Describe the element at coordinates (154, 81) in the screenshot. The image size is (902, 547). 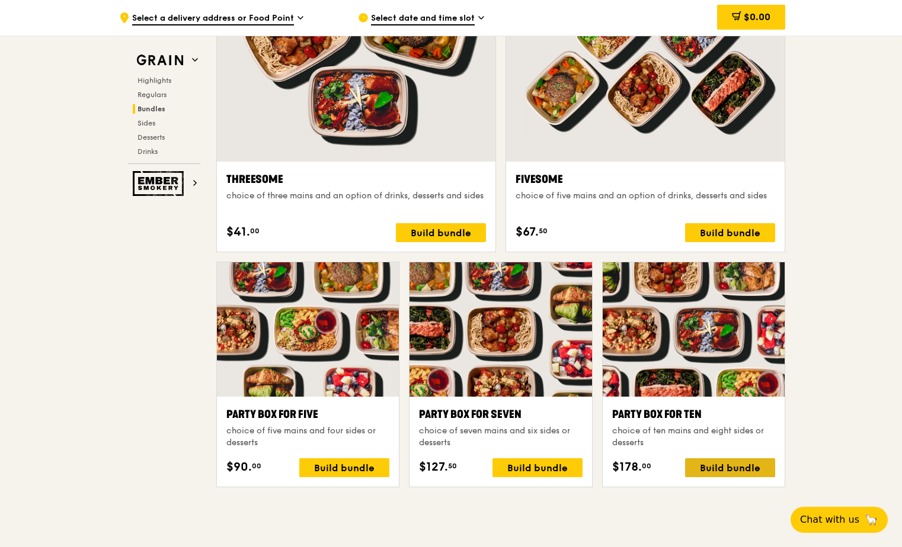
I see `span: Highlights` at that location.